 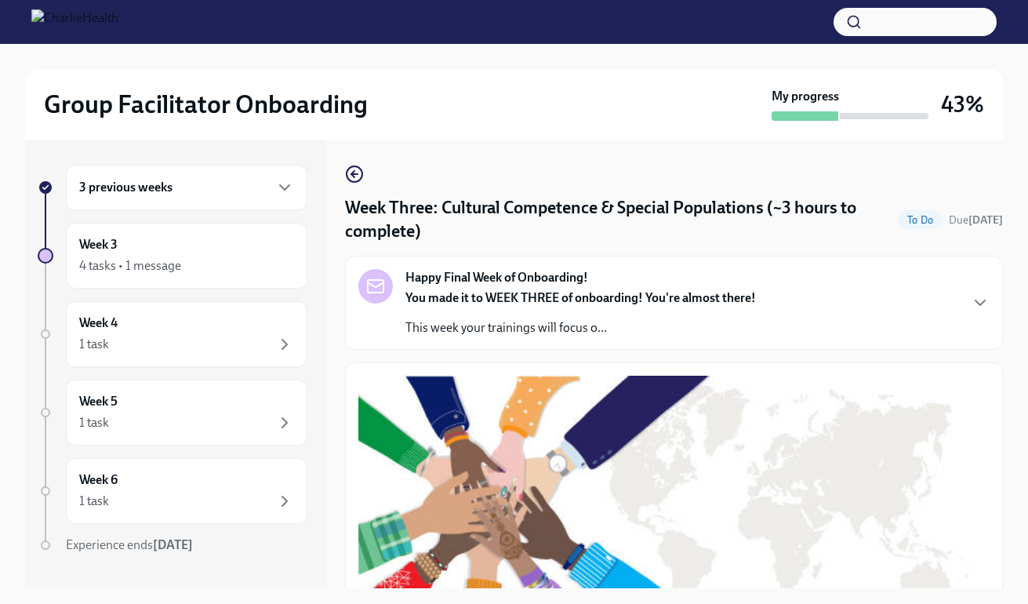 I want to click on h6: Week 4, so click(x=98, y=323).